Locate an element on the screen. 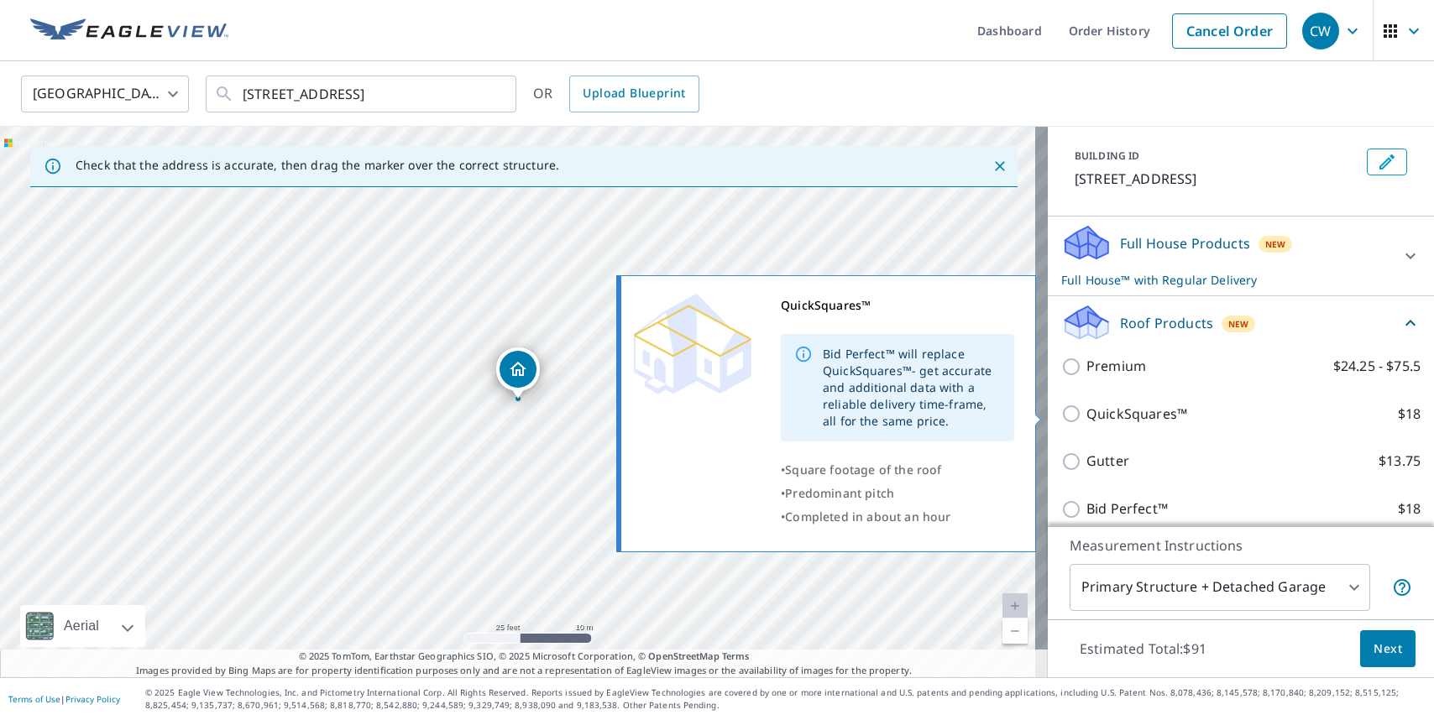 The width and height of the screenshot is (1434, 720). p: Measurement Instructions is located at coordinates (1240, 546).